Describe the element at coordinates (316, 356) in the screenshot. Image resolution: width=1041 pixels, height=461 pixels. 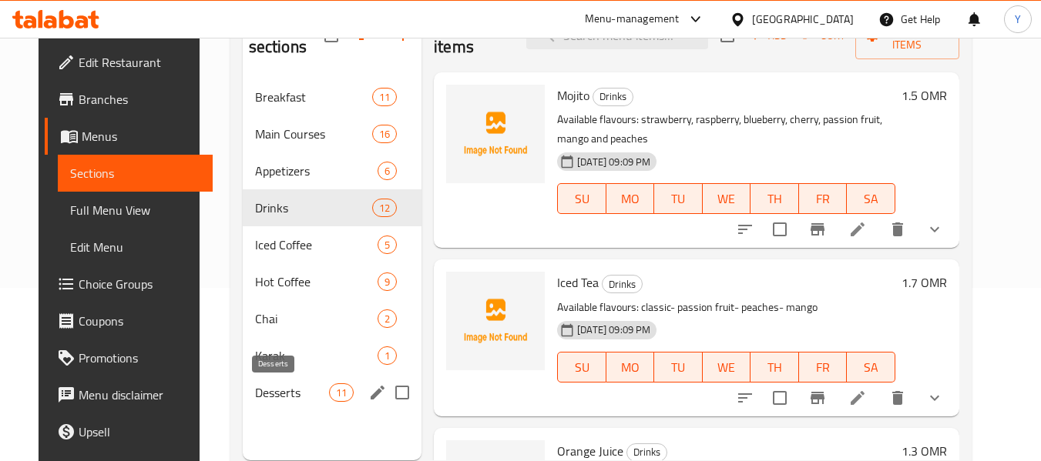
I see `span: Karak` at that location.